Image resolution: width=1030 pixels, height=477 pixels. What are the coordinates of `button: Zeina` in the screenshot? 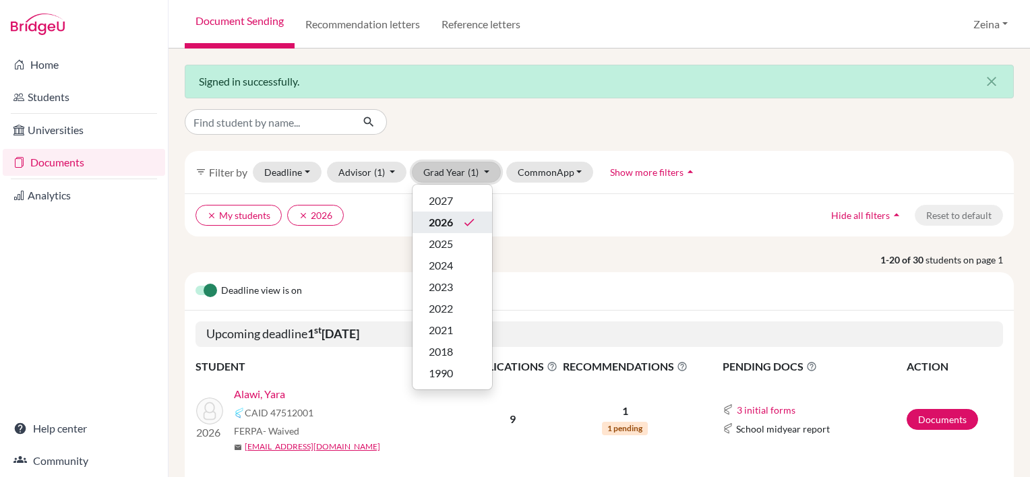 It's located at (990, 24).